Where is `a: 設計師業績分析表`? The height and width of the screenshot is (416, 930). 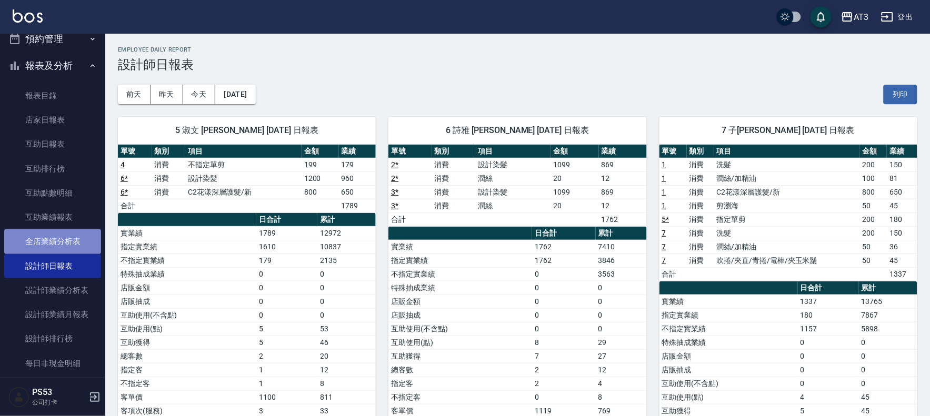
a: 設計師業績分析表 is located at coordinates (53, 290).